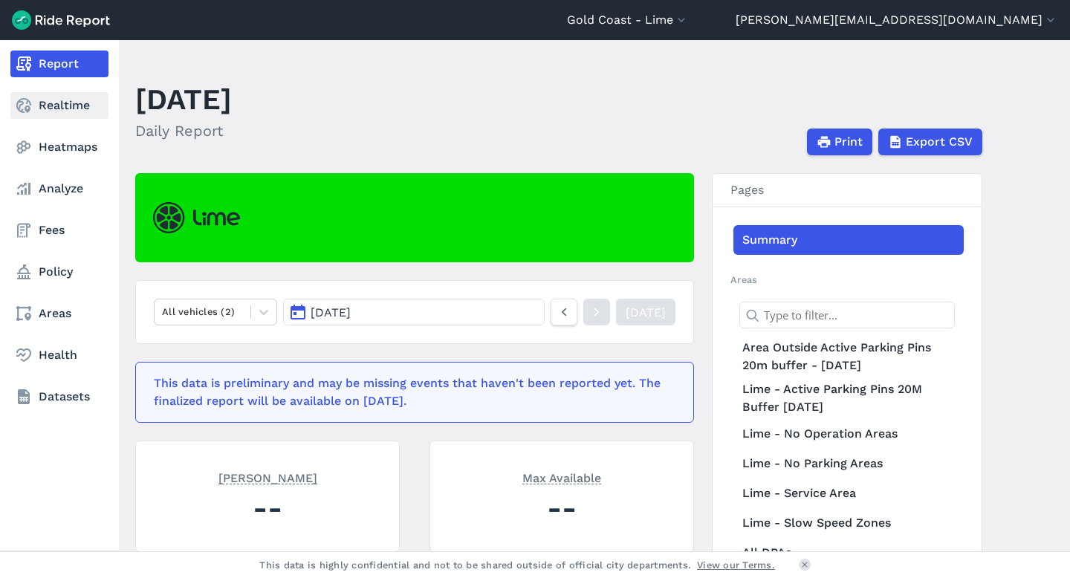 The image size is (1070, 578). I want to click on a: Report, so click(59, 64).